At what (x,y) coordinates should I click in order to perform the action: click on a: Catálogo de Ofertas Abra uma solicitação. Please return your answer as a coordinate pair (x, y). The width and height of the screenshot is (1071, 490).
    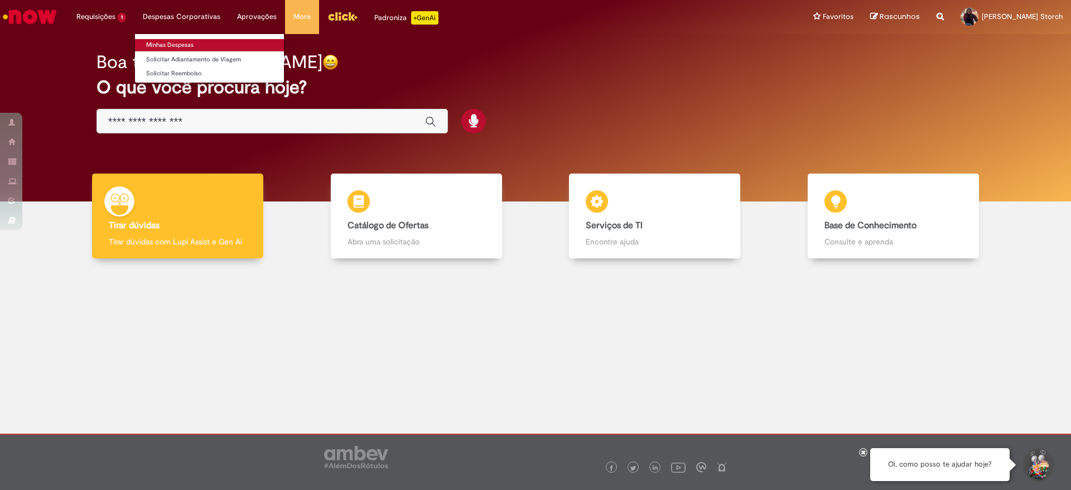
    Looking at the image, I should click on (417, 216).